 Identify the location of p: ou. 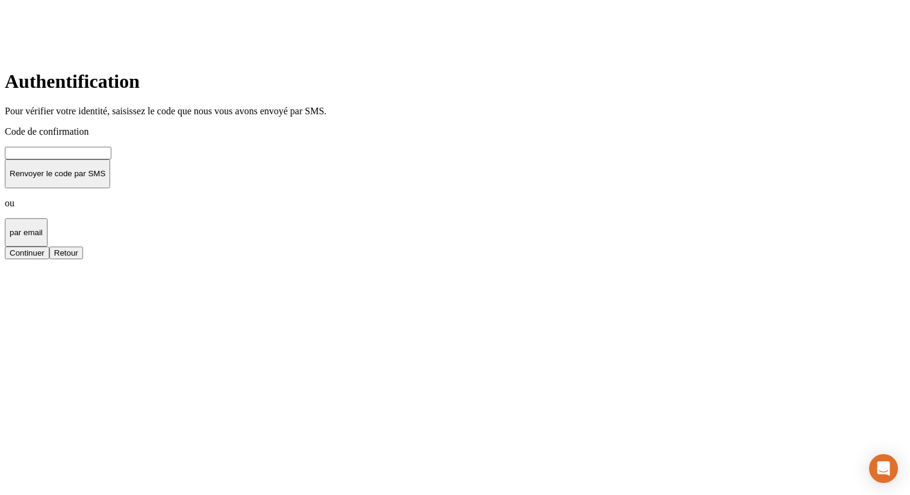
(455, 203).